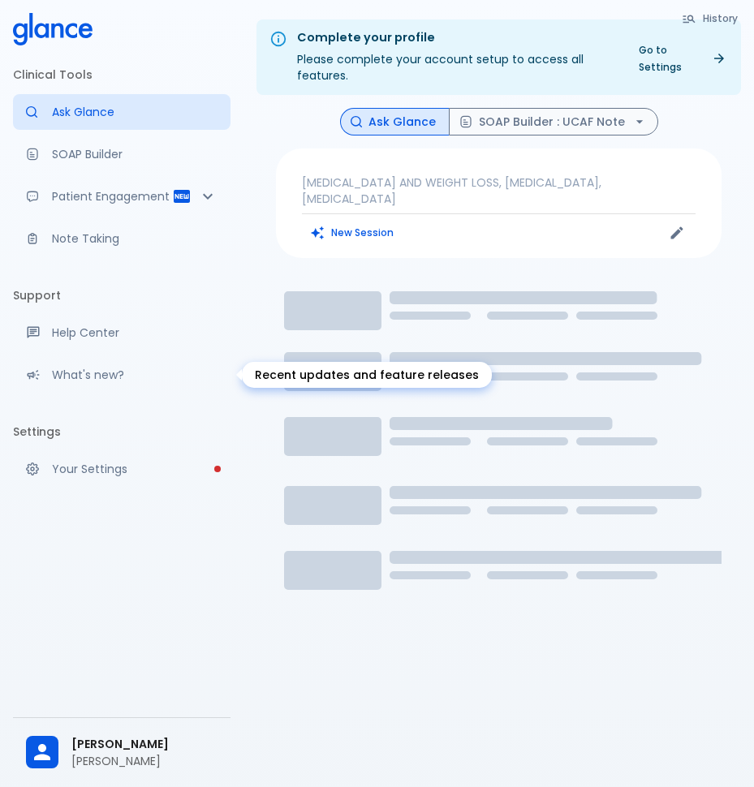 Image resolution: width=754 pixels, height=787 pixels. What do you see at coordinates (352, 232) in the screenshot?
I see `button: Clears all inputs and results.` at bounding box center [352, 232].